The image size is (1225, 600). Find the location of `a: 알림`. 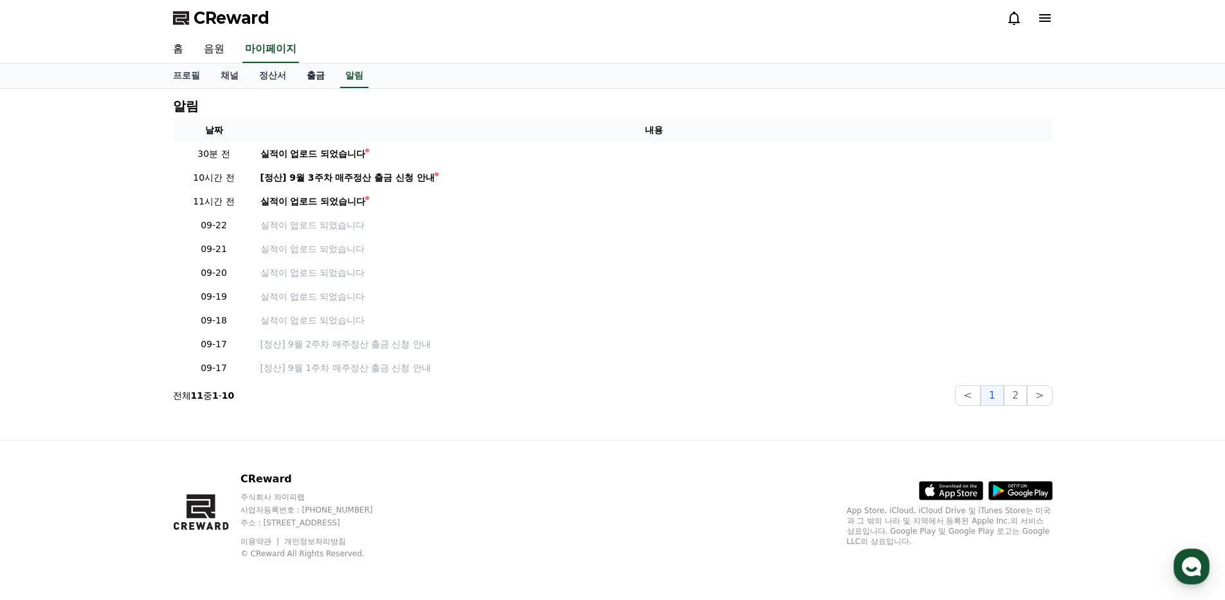

a: 알림 is located at coordinates (354, 76).